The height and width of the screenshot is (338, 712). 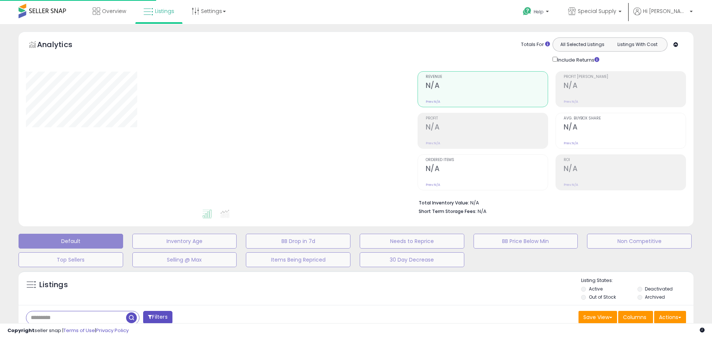 What do you see at coordinates (582, 45) in the screenshot?
I see `button: All Selected Listings` at bounding box center [582, 45].